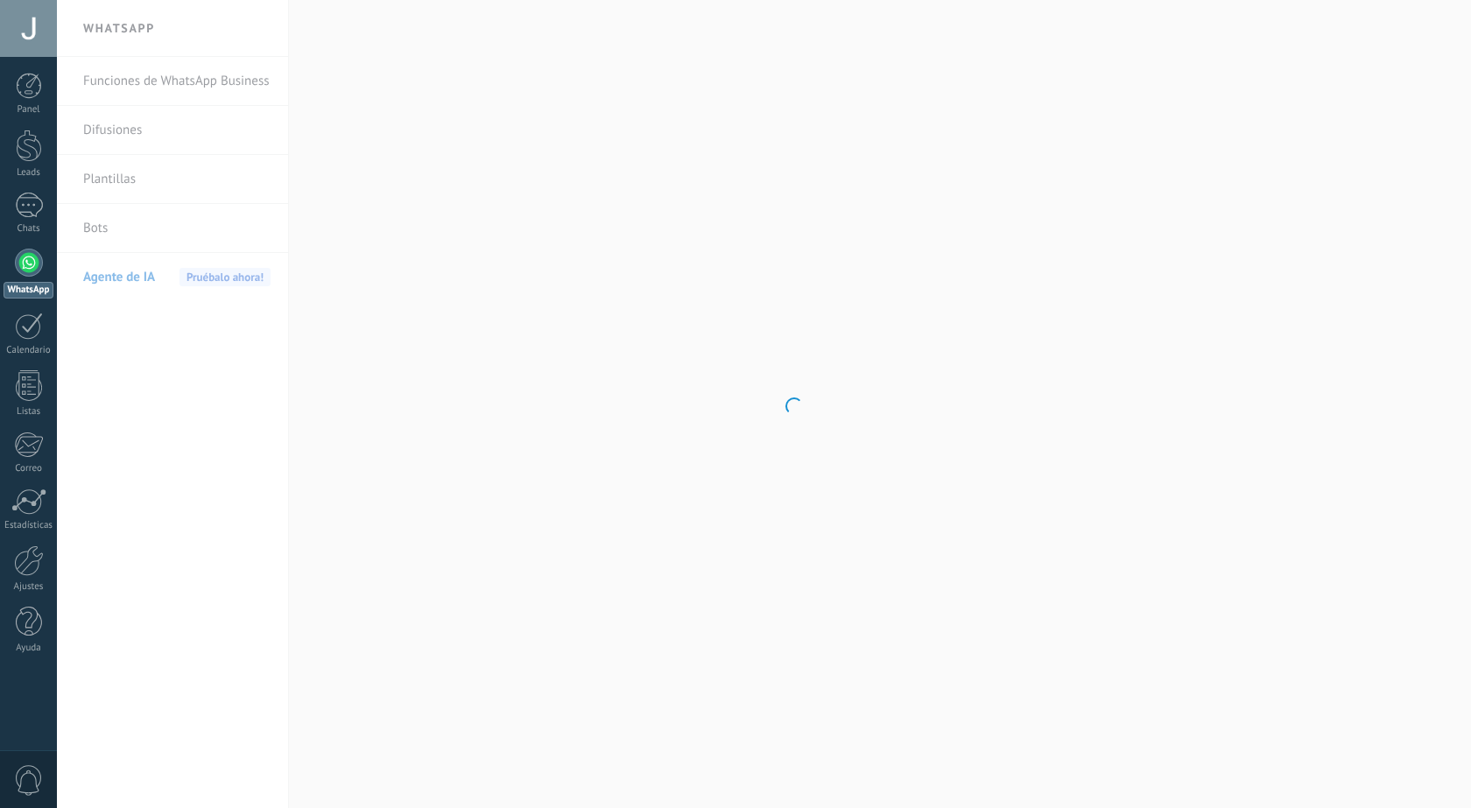  I want to click on div: Panel, so click(29, 109).